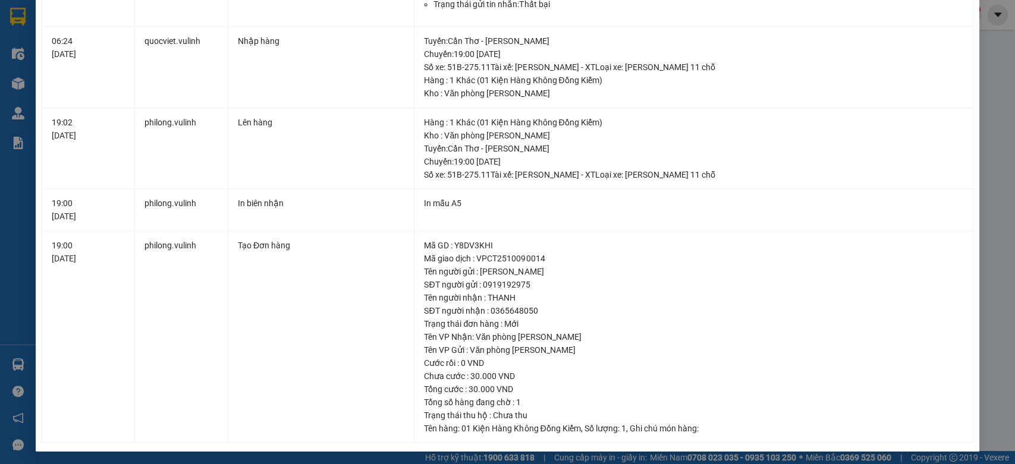 The width and height of the screenshot is (1015, 464). Describe the element at coordinates (521, 429) in the screenshot. I see `span: 01 Kiện Hàng Không Đồng Kiểm` at that location.